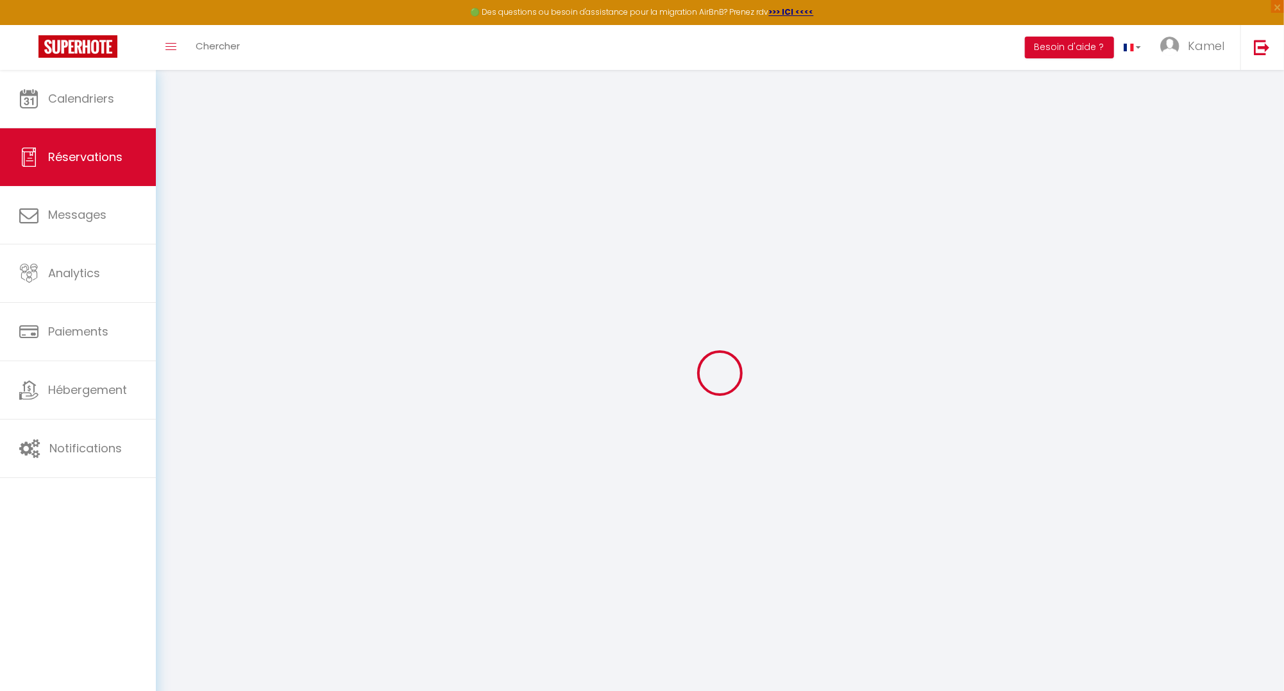 Image resolution: width=1284 pixels, height=691 pixels. Describe the element at coordinates (218, 46) in the screenshot. I see `span: Chercher` at that location.